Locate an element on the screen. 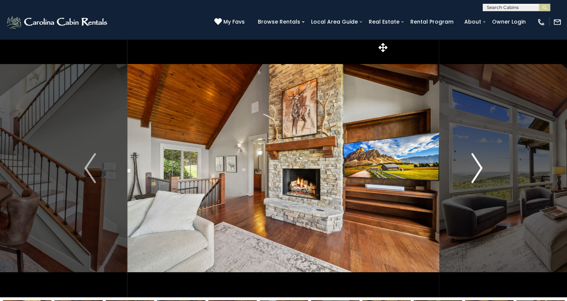 The width and height of the screenshot is (567, 301). a: Real Estate is located at coordinates (384, 22).